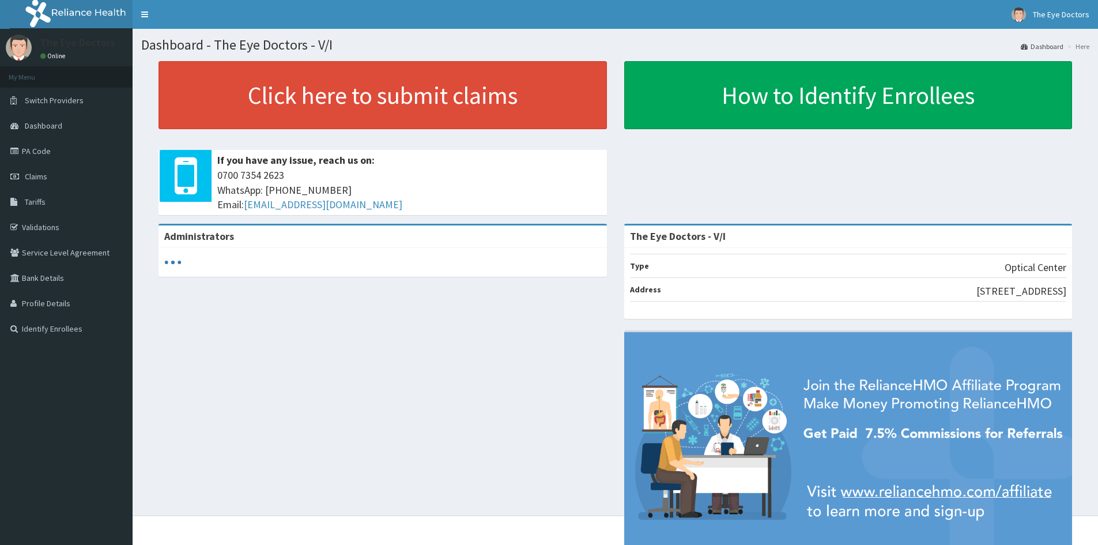 The width and height of the screenshot is (1098, 545). Describe the element at coordinates (43, 126) in the screenshot. I see `span: Dashboard` at that location.